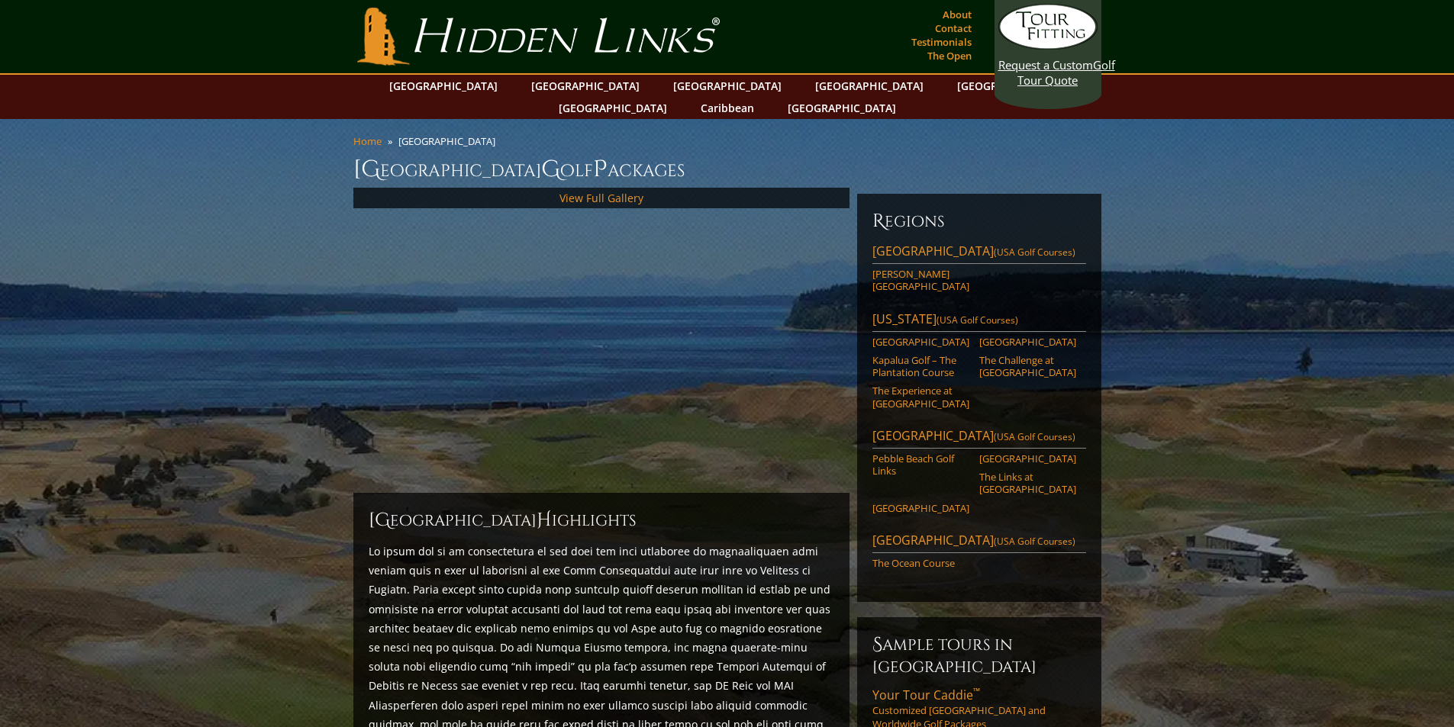 This screenshot has width=1454, height=727. What do you see at coordinates (921, 465) in the screenshot?
I see `a: Pebble Beach Golf Links` at bounding box center [921, 465].